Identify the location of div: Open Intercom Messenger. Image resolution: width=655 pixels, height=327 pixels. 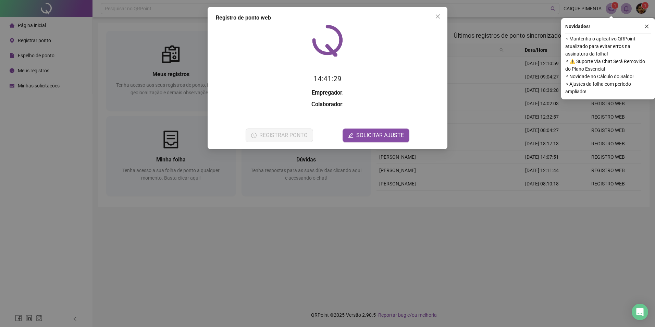
(640, 312).